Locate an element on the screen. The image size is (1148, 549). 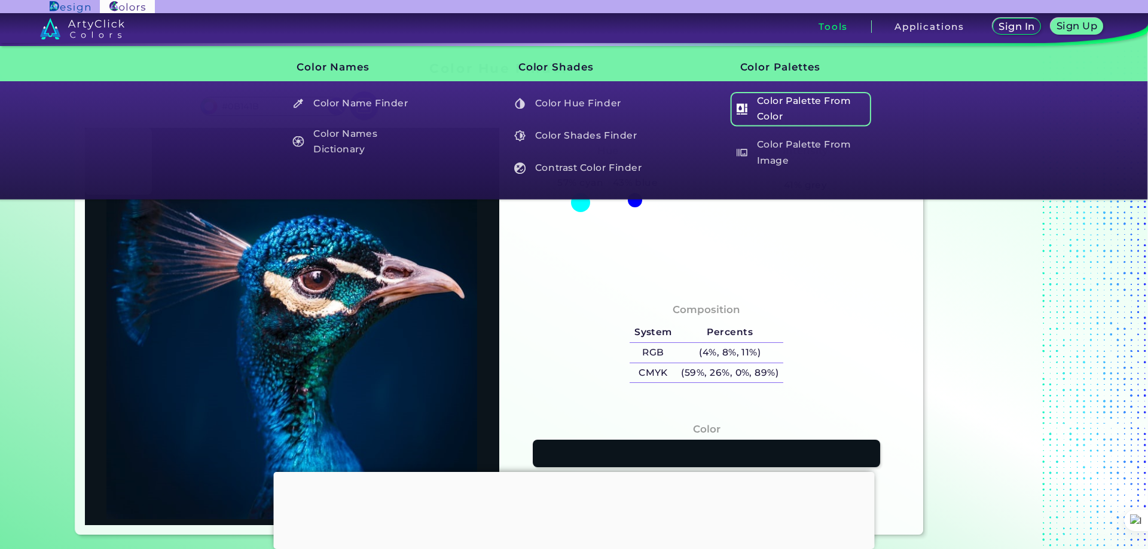
img: icon_color_names_dictionary_white.svg is located at coordinates (298, 141).